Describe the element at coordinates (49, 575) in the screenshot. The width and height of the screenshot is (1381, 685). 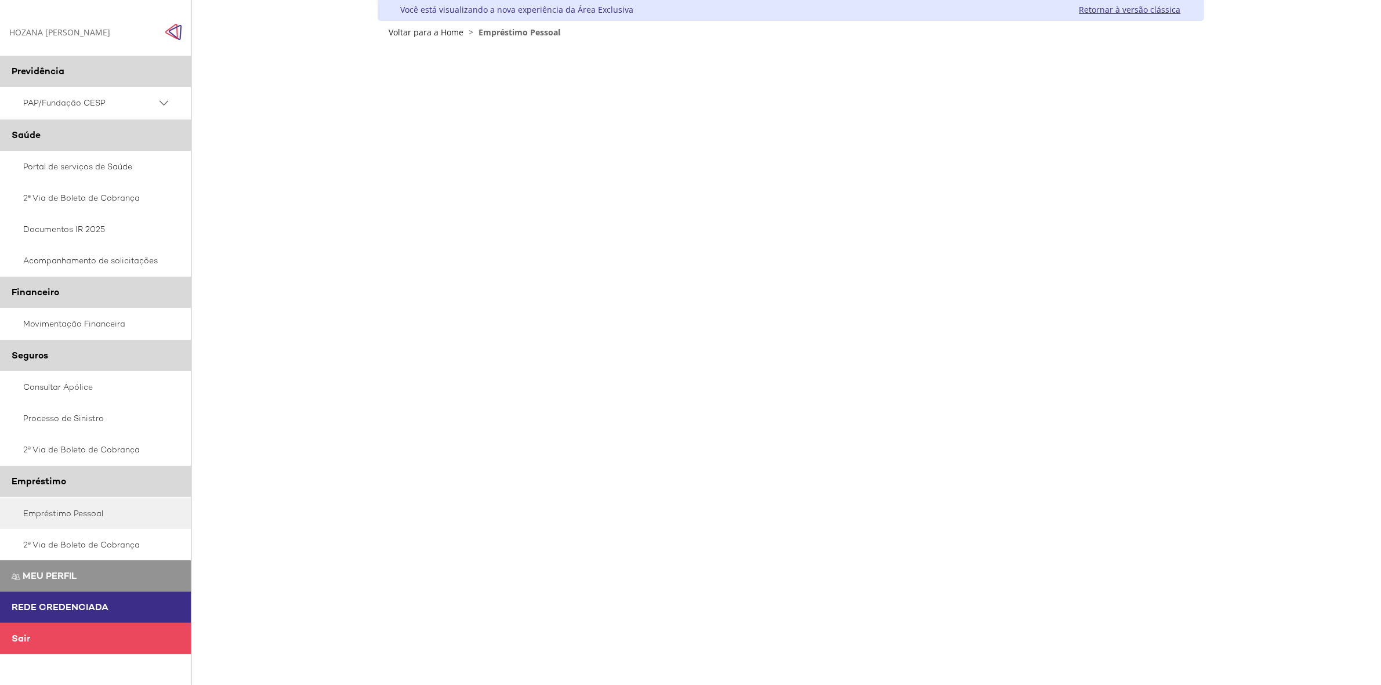
I see `span: Meu perfil` at that location.